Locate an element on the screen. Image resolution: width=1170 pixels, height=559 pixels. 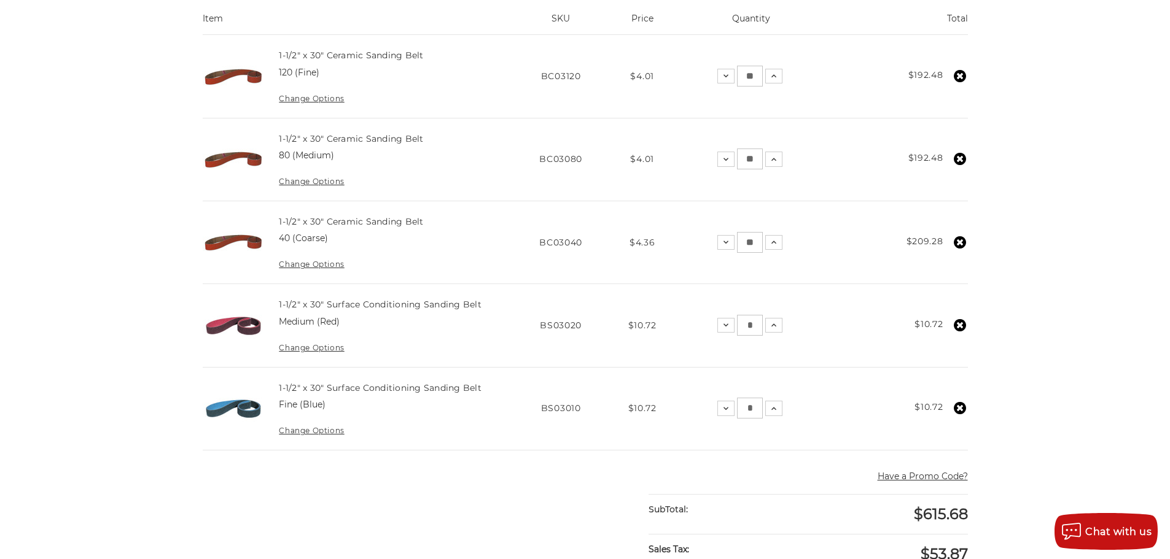
span: BC03120 is located at coordinates (561, 76).